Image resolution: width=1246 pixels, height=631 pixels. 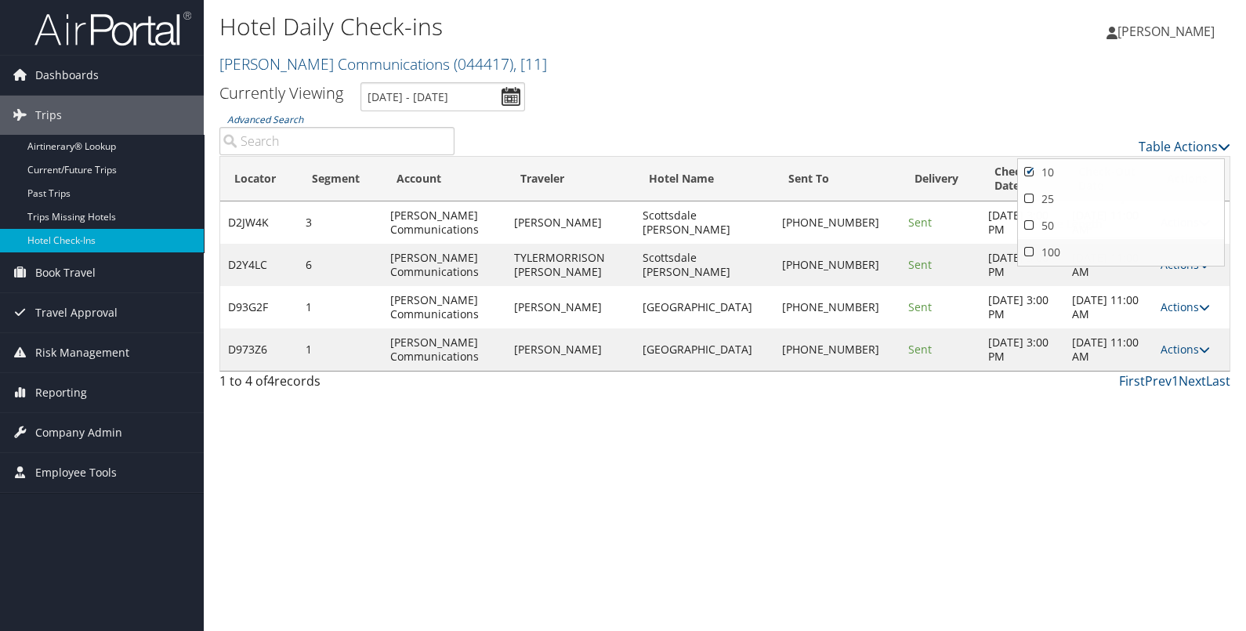 What do you see at coordinates (49, 115) in the screenshot?
I see `span: Trips` at bounding box center [49, 115].